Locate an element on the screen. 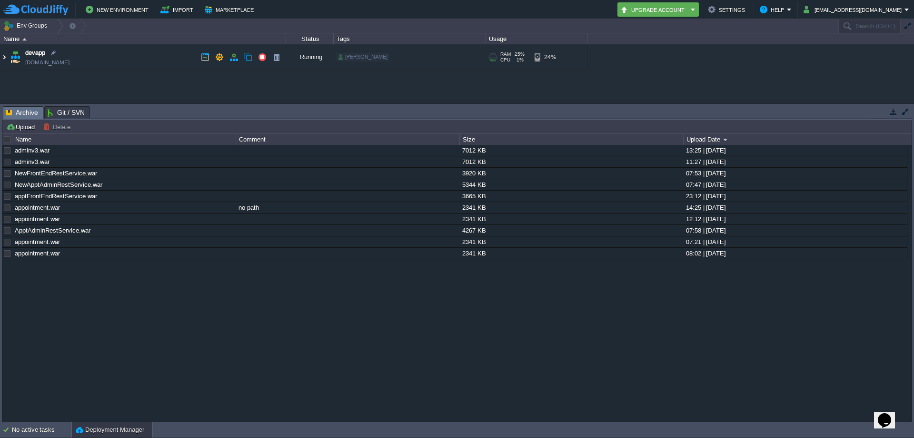 Image resolution: width=914 pixels, height=438 pixels. div: Running is located at coordinates (310, 57).